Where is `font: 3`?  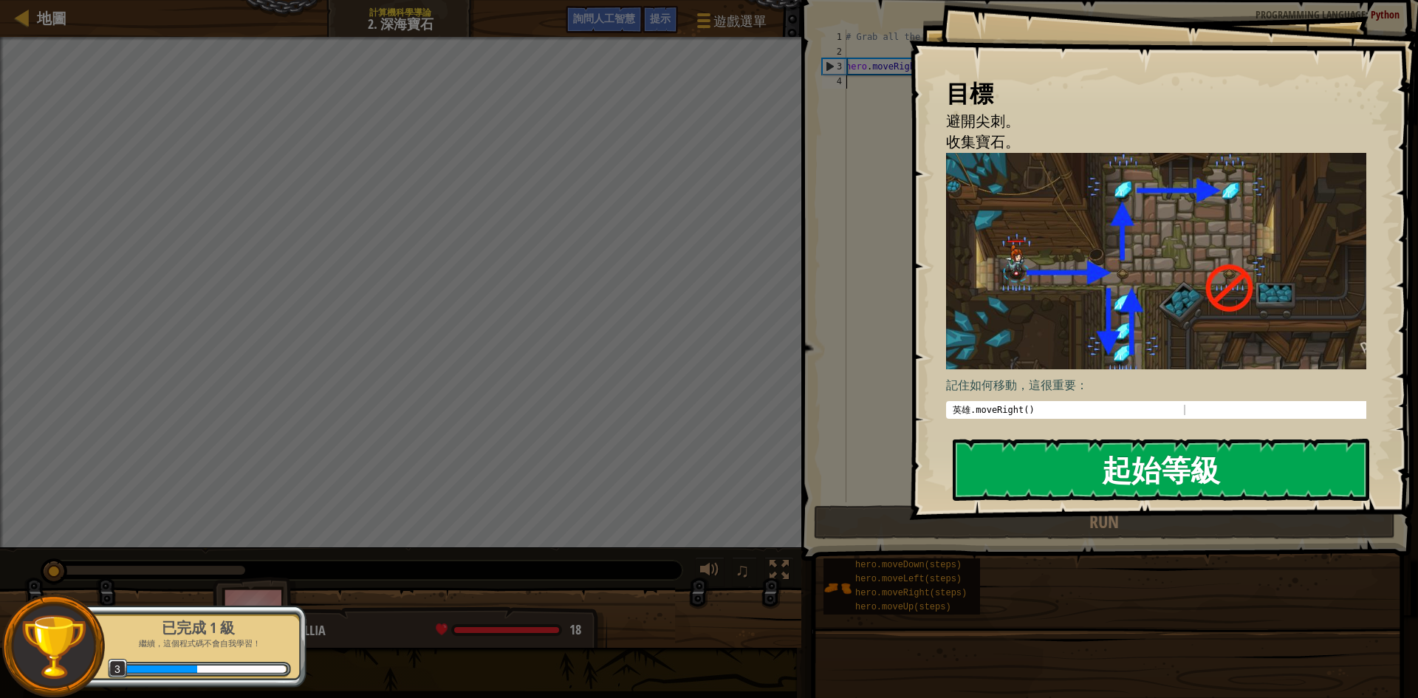 font: 3 is located at coordinates (117, 669).